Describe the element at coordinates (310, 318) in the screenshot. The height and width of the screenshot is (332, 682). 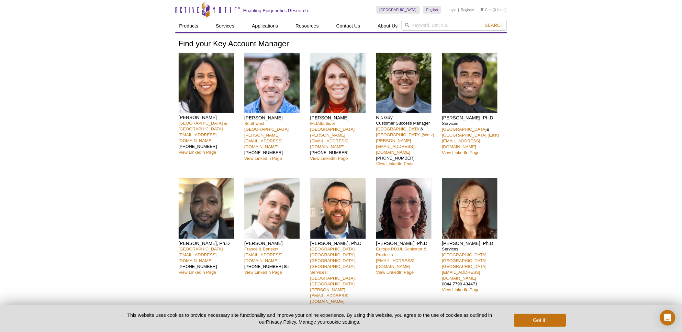
I see `p: This website uses cookies to provide necessary site functionality and improve your online experie...` at that location.